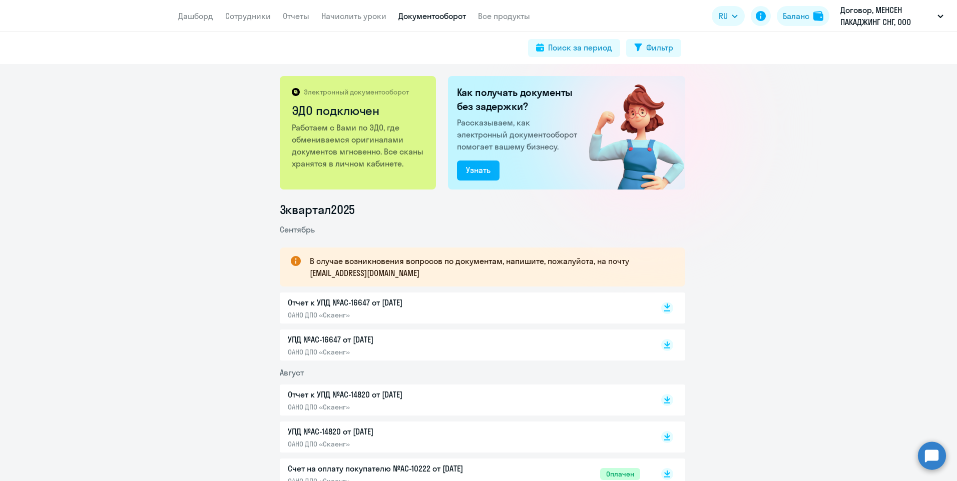 The width and height of the screenshot is (957, 481). What do you see at coordinates (196, 16) in the screenshot?
I see `a: Дашборд` at bounding box center [196, 16].